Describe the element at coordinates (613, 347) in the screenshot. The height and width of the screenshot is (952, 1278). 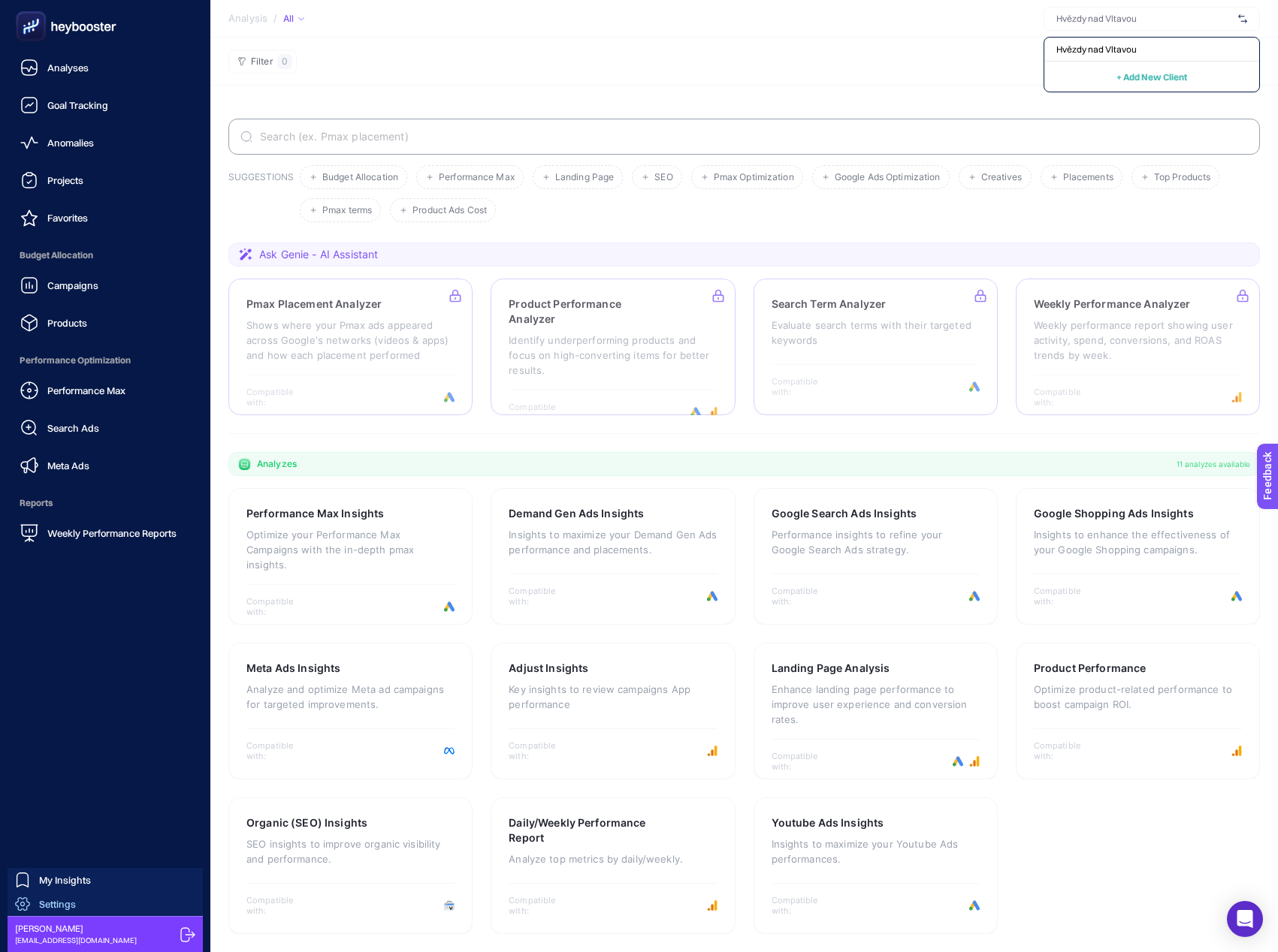
I see `a: Product Performance AnalyzerIdentify underperforming products and focus on high-converting items ...` at that location.